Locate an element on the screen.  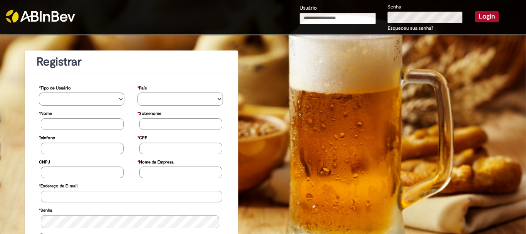
label: Usuário is located at coordinates (308, 8).